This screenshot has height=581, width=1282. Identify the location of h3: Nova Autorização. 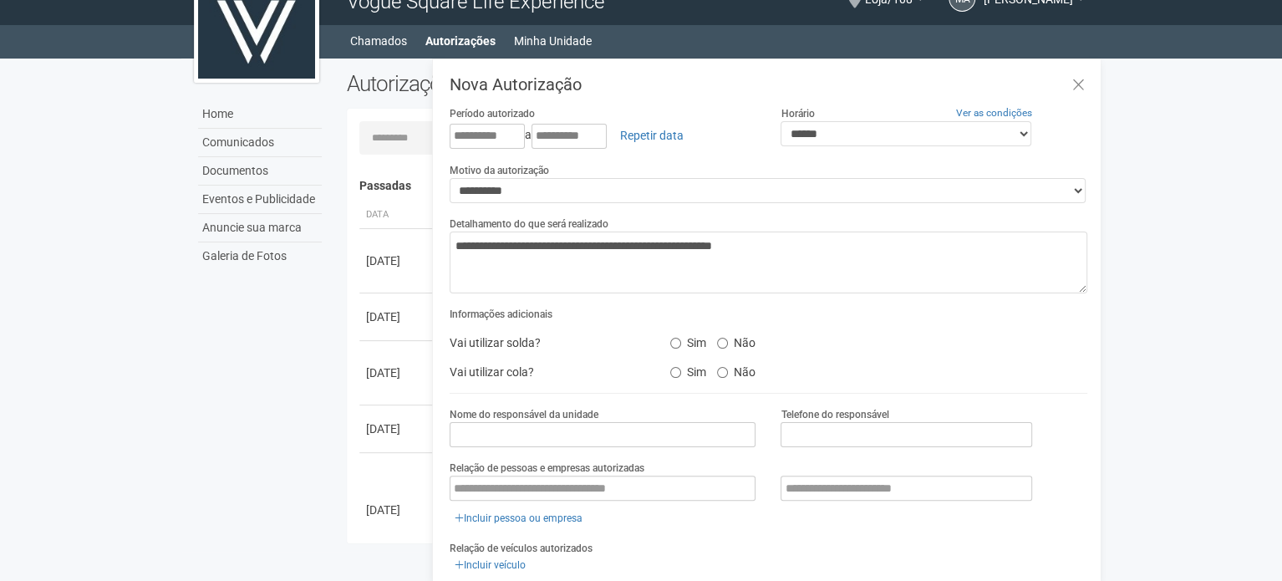
(768, 84).